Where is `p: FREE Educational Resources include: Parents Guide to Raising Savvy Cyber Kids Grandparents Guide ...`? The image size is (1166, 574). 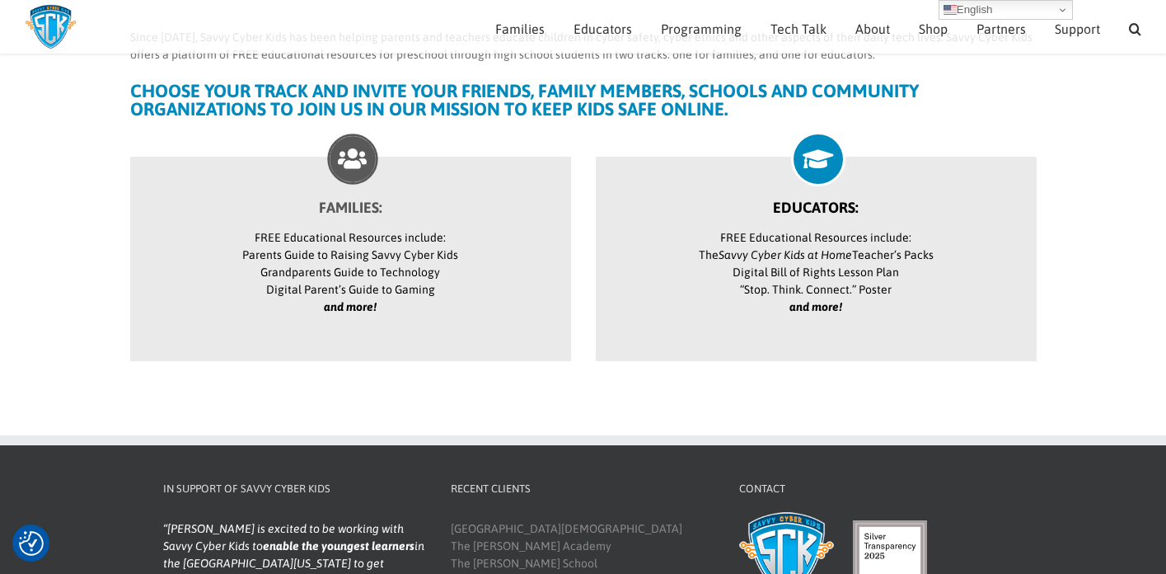
p: FREE Educational Resources include: Parents Guide to Raising Savvy Cyber Kids Grandparents Guide ... is located at coordinates (350, 272).